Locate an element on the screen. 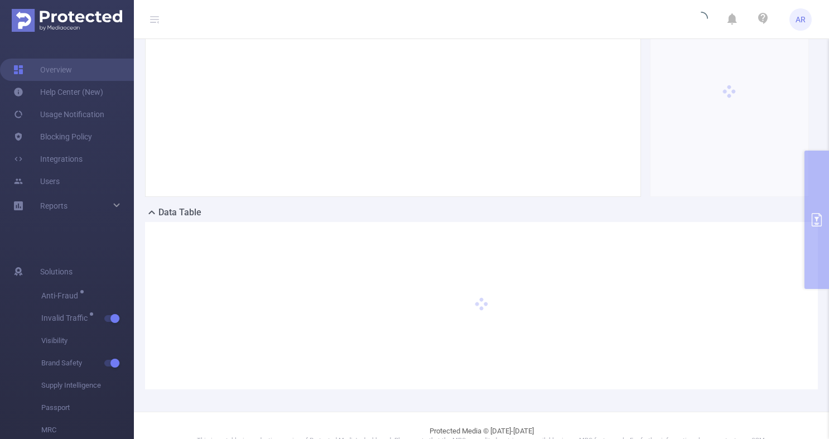  span: AR is located at coordinates (800, 20).